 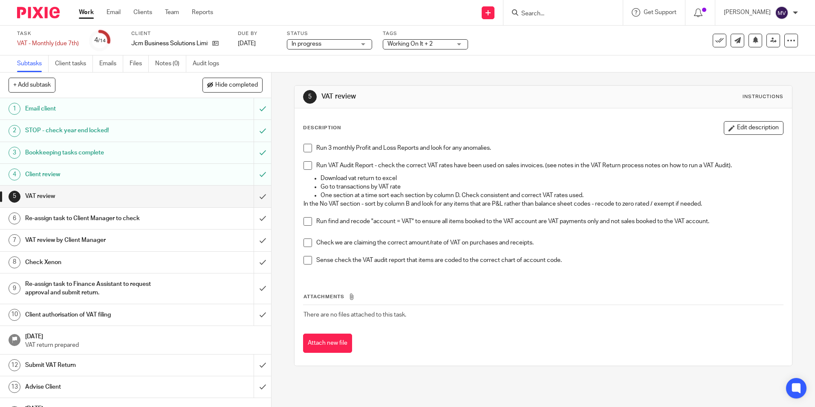 What do you see at coordinates (425, 34) in the screenshot?
I see `label: Tags` at bounding box center [425, 34].